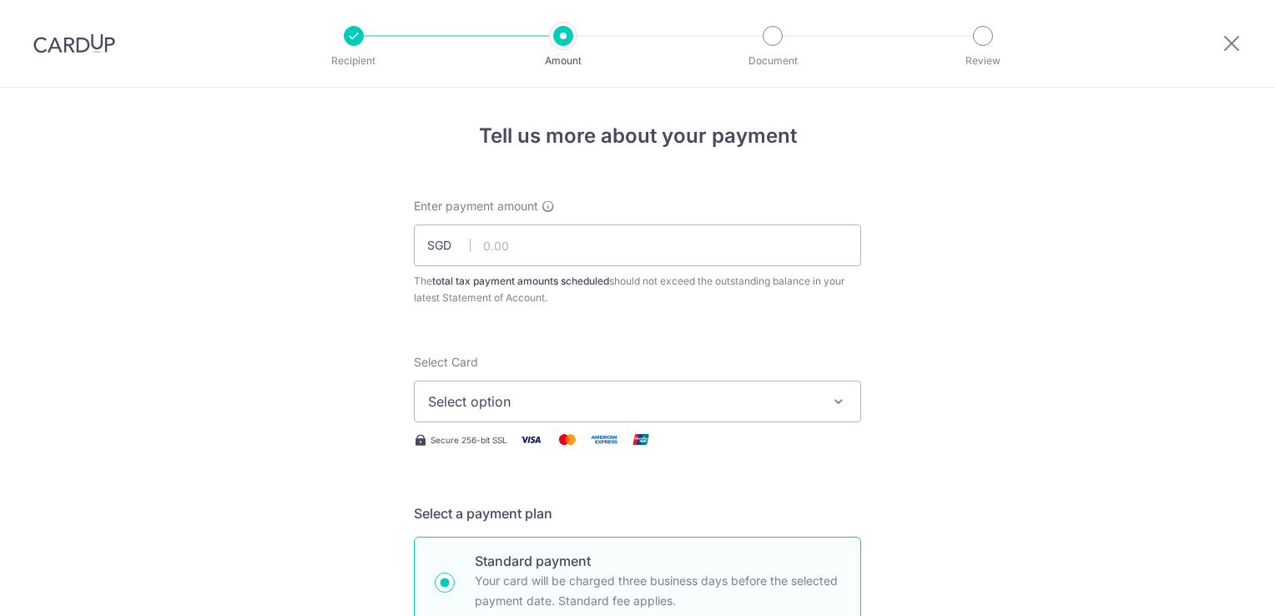 This screenshot has height=616, width=1275. Describe the element at coordinates (446, 361) in the screenshot. I see `span: translation missing: en.payables.payment_networks.credit_card.summary.labels.select_card` at that location.